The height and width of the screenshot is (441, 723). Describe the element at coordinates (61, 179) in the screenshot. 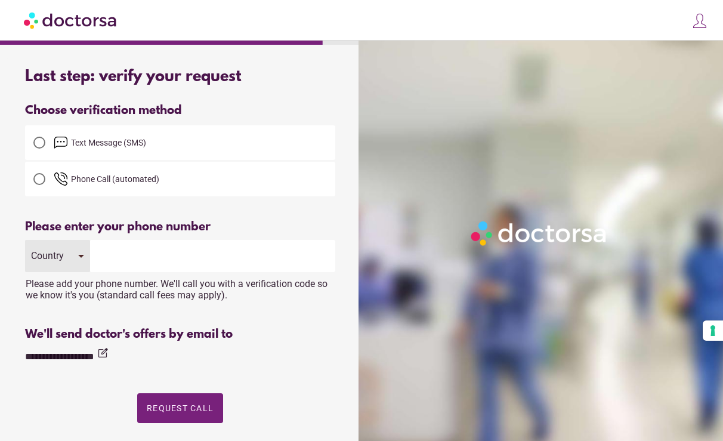

I see `img: phone` at that location.